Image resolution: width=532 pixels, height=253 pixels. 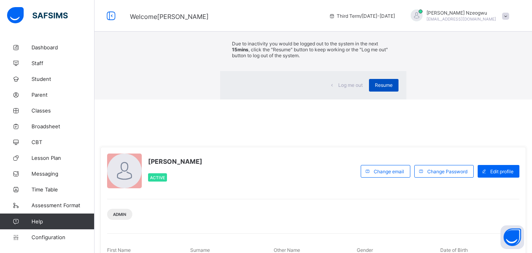 I want to click on button: Open asap, so click(x=513, y=237).